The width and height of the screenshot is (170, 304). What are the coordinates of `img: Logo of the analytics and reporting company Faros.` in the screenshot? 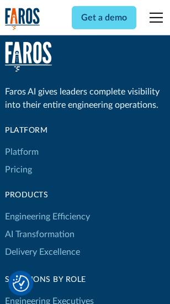 It's located at (23, 19).